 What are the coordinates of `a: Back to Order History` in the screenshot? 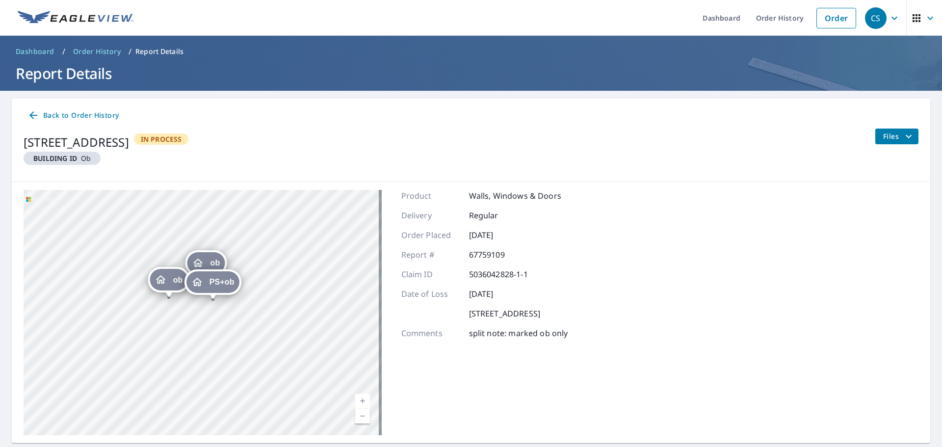 It's located at (73, 115).